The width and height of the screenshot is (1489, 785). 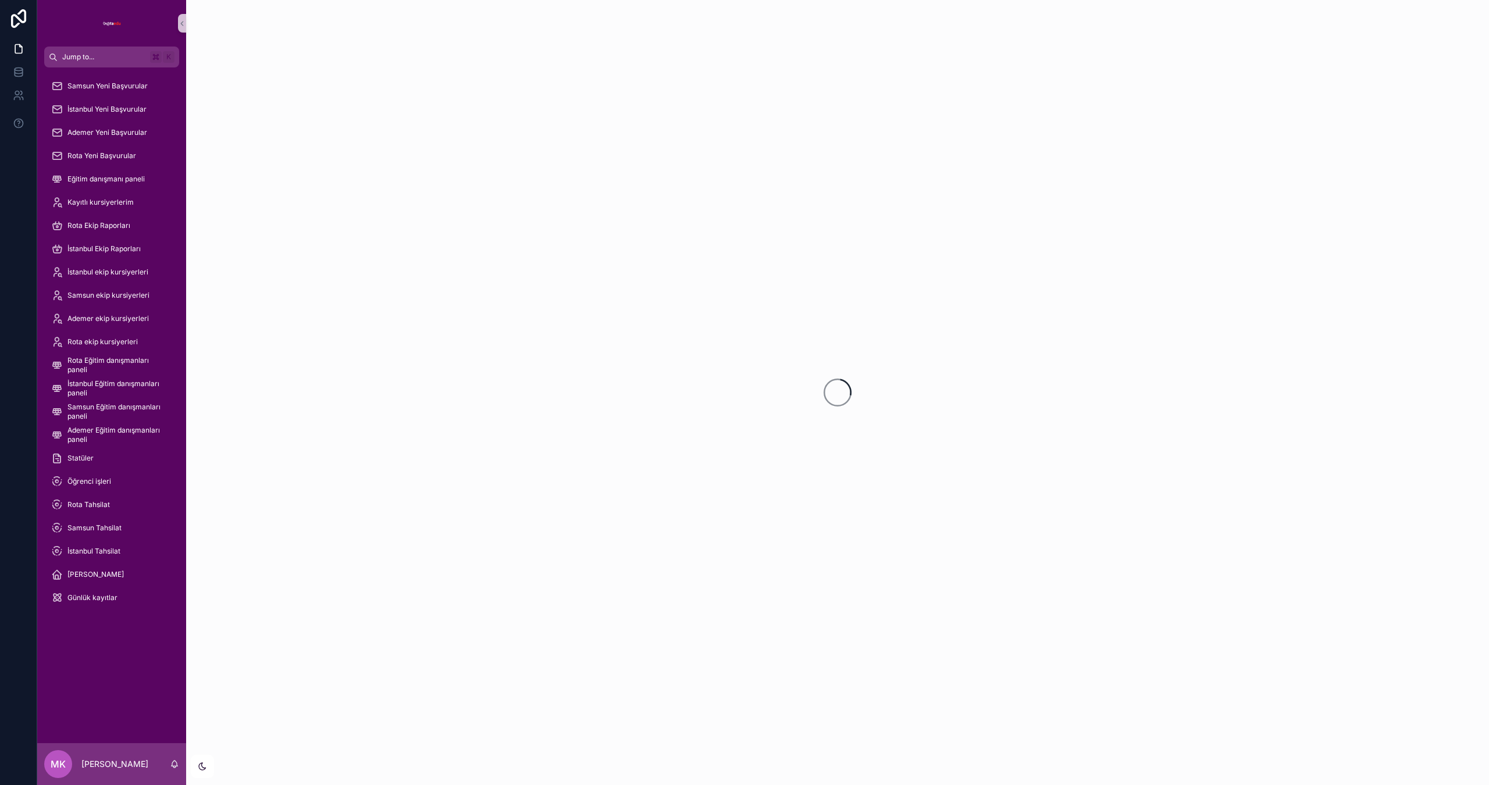 What do you see at coordinates (112, 295) in the screenshot?
I see `a: Samsun ekip kursiyerleri` at bounding box center [112, 295].